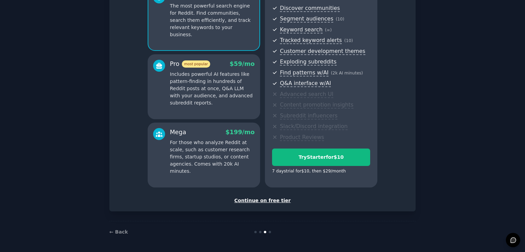  I want to click on span: Customer development themes, so click(323, 51).